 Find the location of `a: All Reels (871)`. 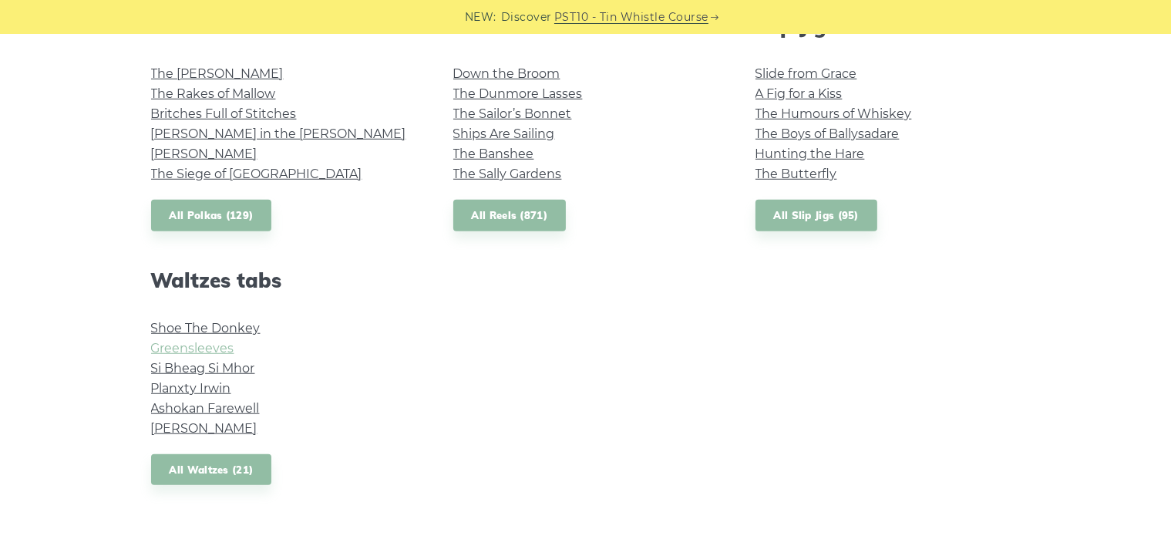

a: All Reels (871) is located at coordinates (510, 215).